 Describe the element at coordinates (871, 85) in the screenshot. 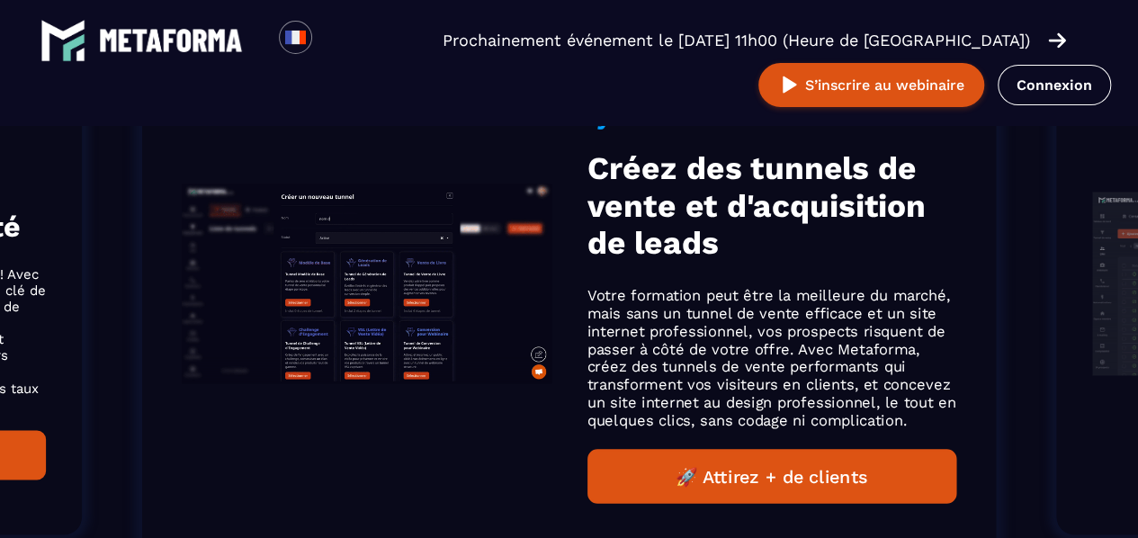

I see `button: S’inscrire au webinaire` at that location.